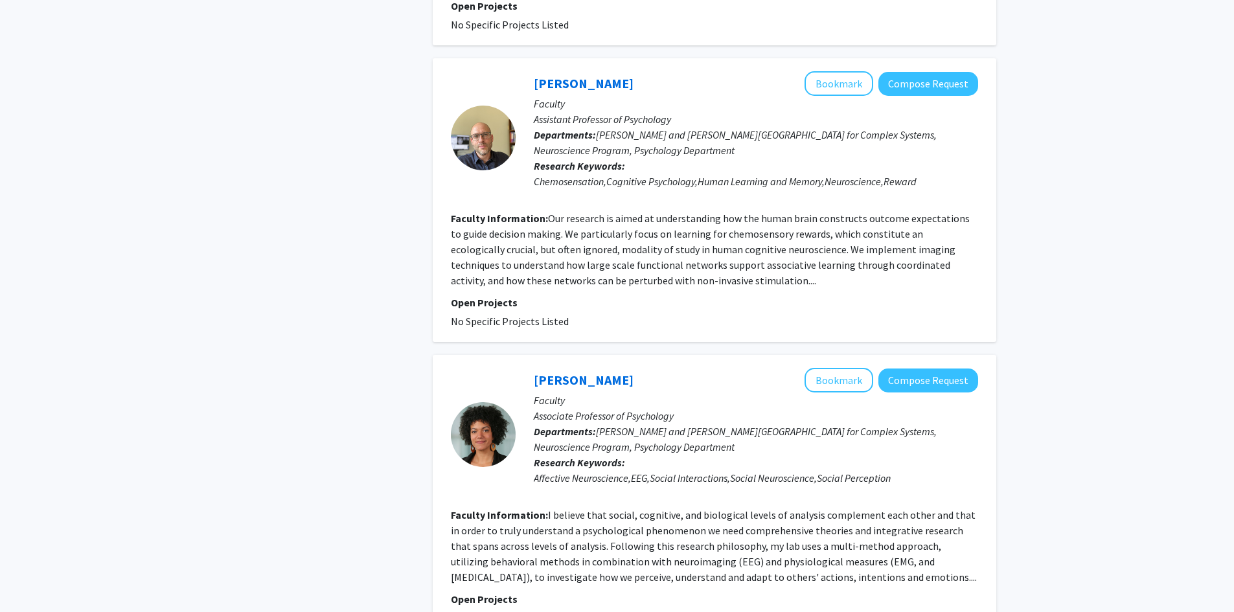 This screenshot has width=1234, height=612. What do you see at coordinates (756, 478) in the screenshot?
I see `div: Affective Neuroscience,EEG,Social Interactions,Social Neuroscience,Social Perception` at bounding box center [756, 478].